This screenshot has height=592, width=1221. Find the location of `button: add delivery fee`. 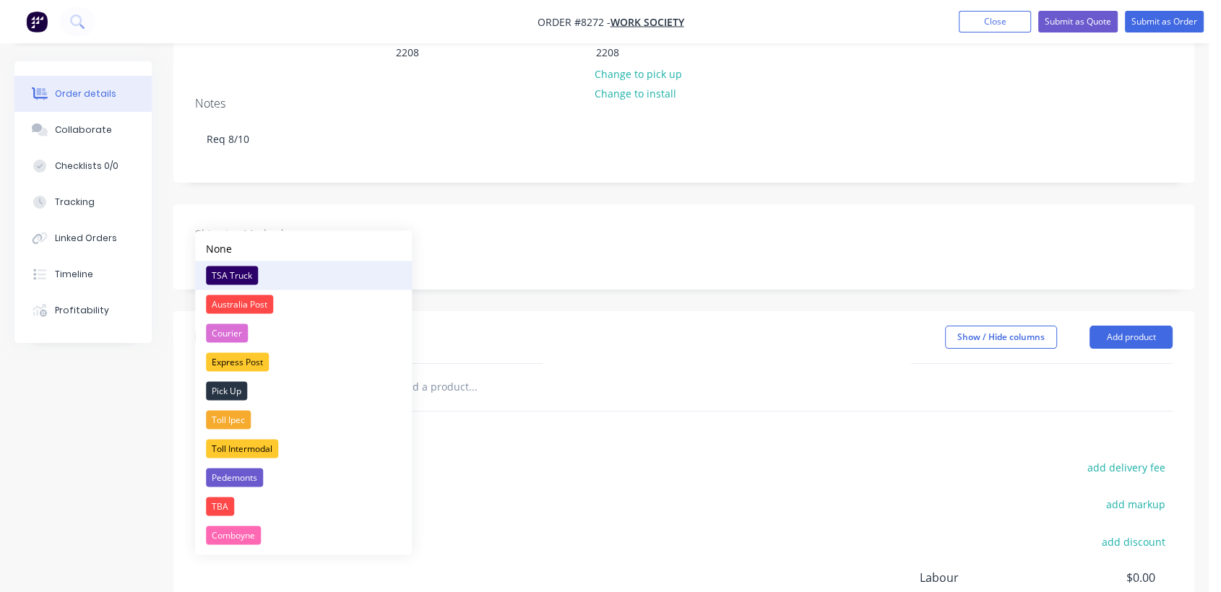

button: add delivery fee is located at coordinates (1125, 467).